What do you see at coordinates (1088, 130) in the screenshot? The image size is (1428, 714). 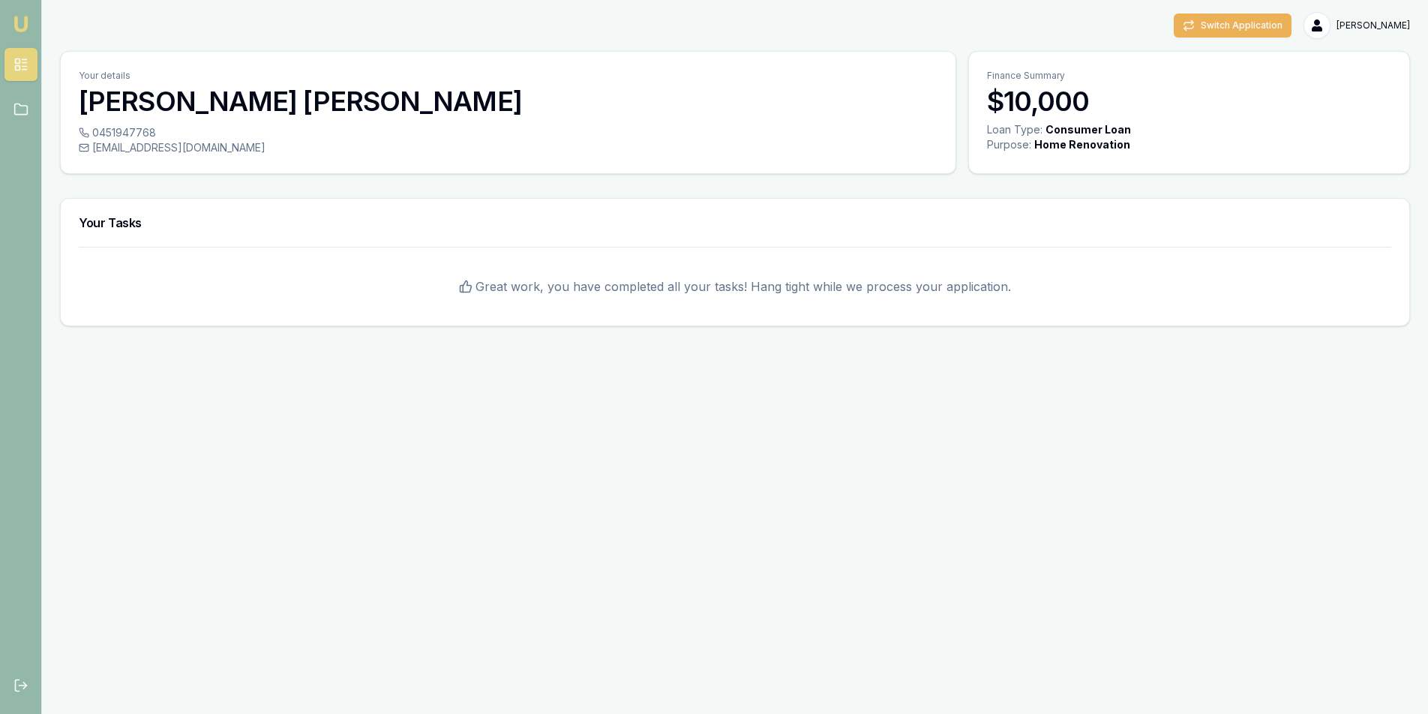 I see `div: Consumer Loan` at bounding box center [1088, 130].